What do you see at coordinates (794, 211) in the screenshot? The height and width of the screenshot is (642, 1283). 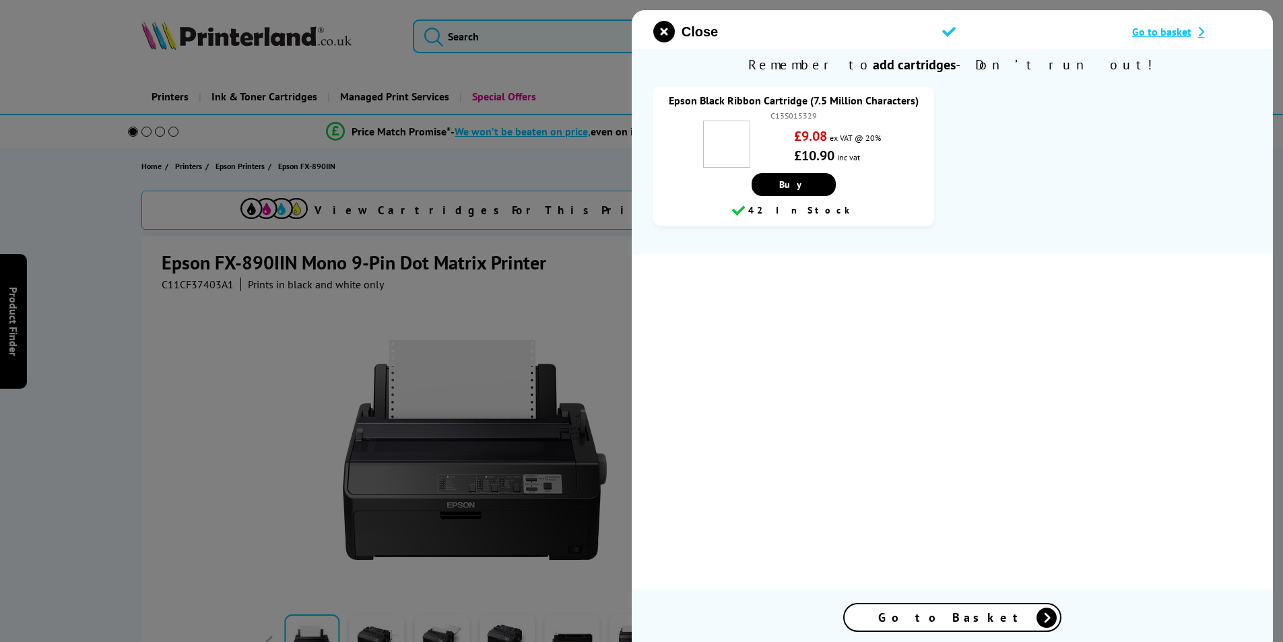 I see `div: 42 In Stock` at bounding box center [794, 211].